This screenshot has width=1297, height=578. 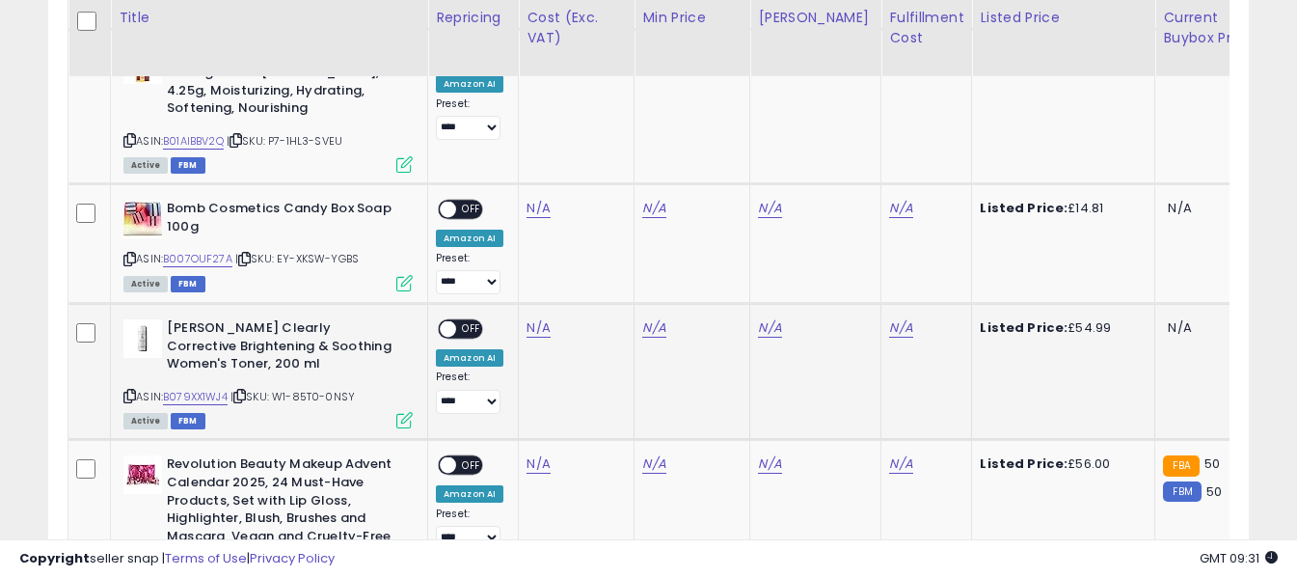 I want to click on img: 31TmLchyRuL._SL40_.jpg, so click(x=143, y=339).